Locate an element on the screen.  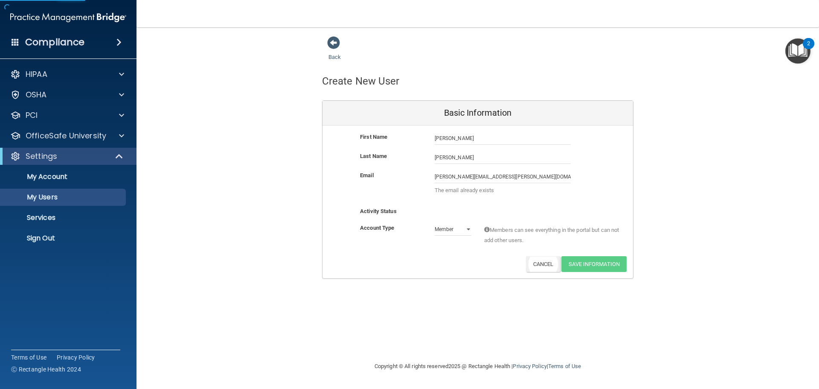
p: Sign Out is located at coordinates (64, 238).